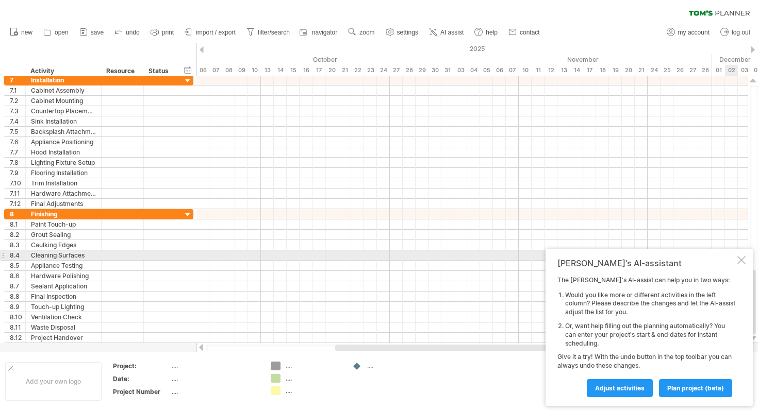  What do you see at coordinates (537, 70) in the screenshot?
I see `div: Tuesday, 11 November 2025` at bounding box center [537, 70].